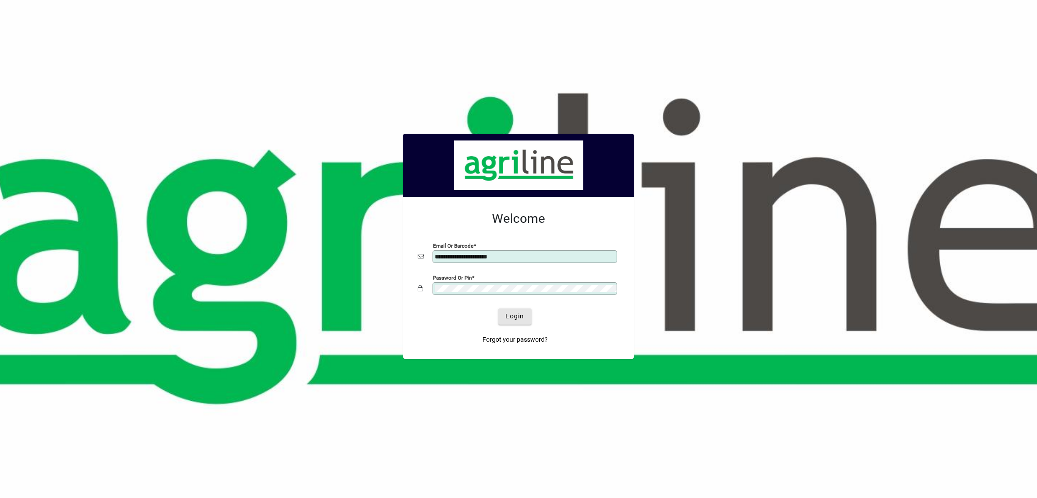 The width and height of the screenshot is (1037, 498). I want to click on span: Login, so click(514, 316).